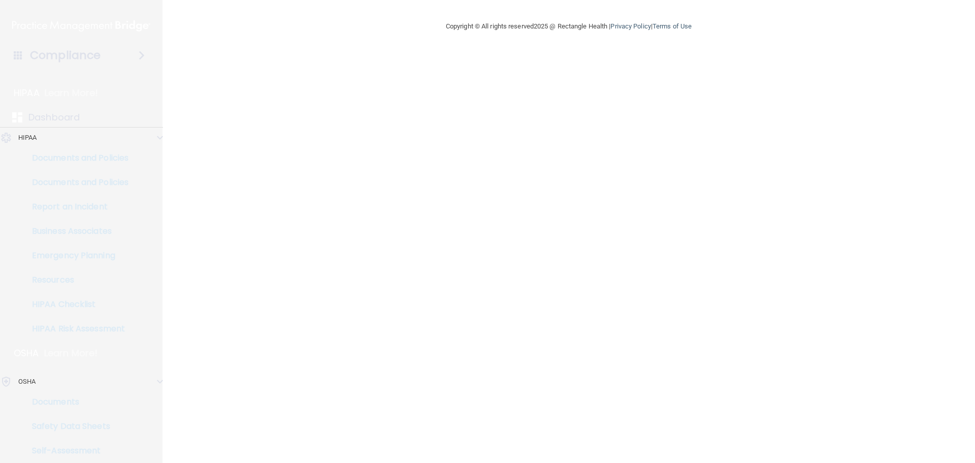 The image size is (975, 463). Describe the element at coordinates (672, 26) in the screenshot. I see `a: Terms of Use` at that location.